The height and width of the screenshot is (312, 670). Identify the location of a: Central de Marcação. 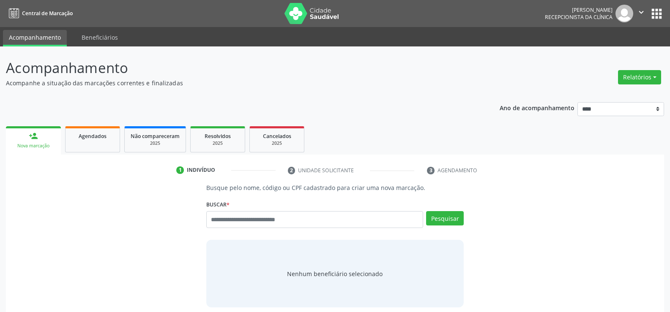
(39, 13).